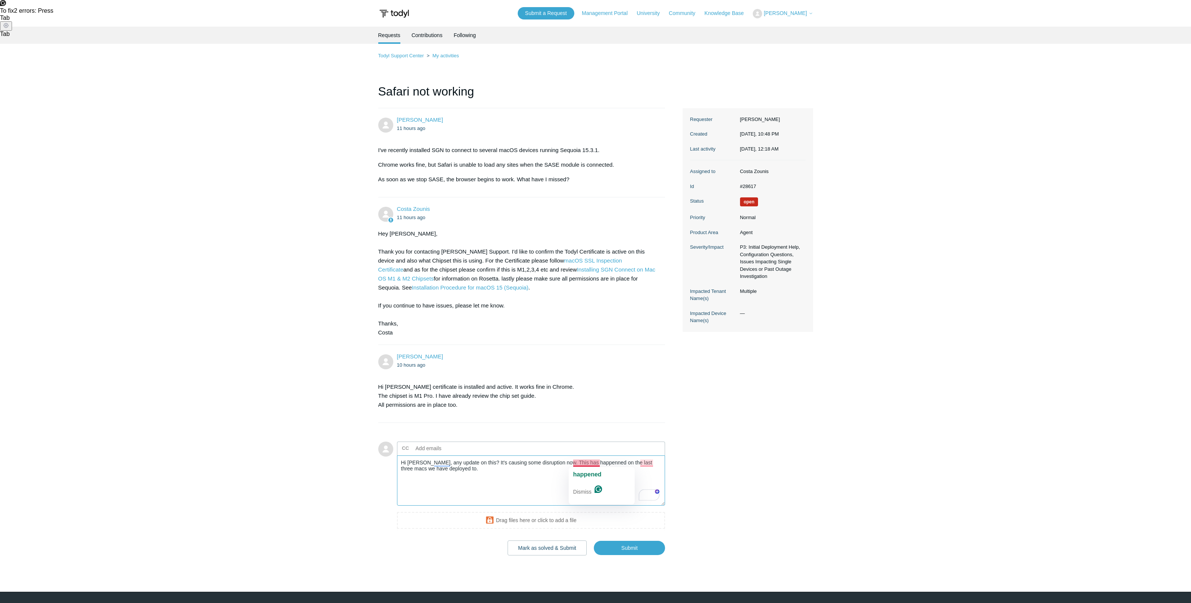 The width and height of the screenshot is (1191, 603). What do you see at coordinates (401, 55) in the screenshot?
I see `a: Todyl Support Center` at bounding box center [401, 55].